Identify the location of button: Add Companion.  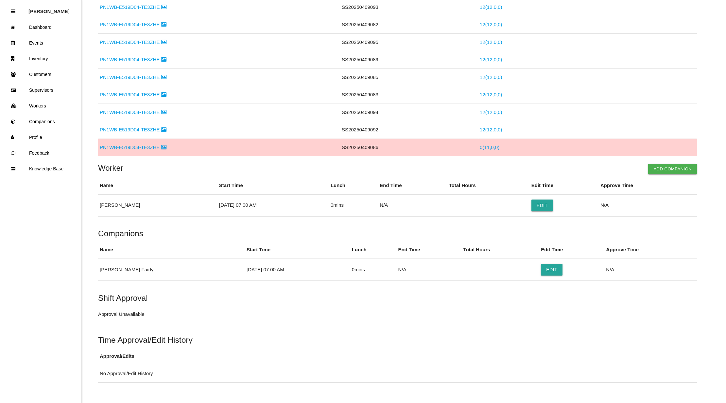
(673, 169).